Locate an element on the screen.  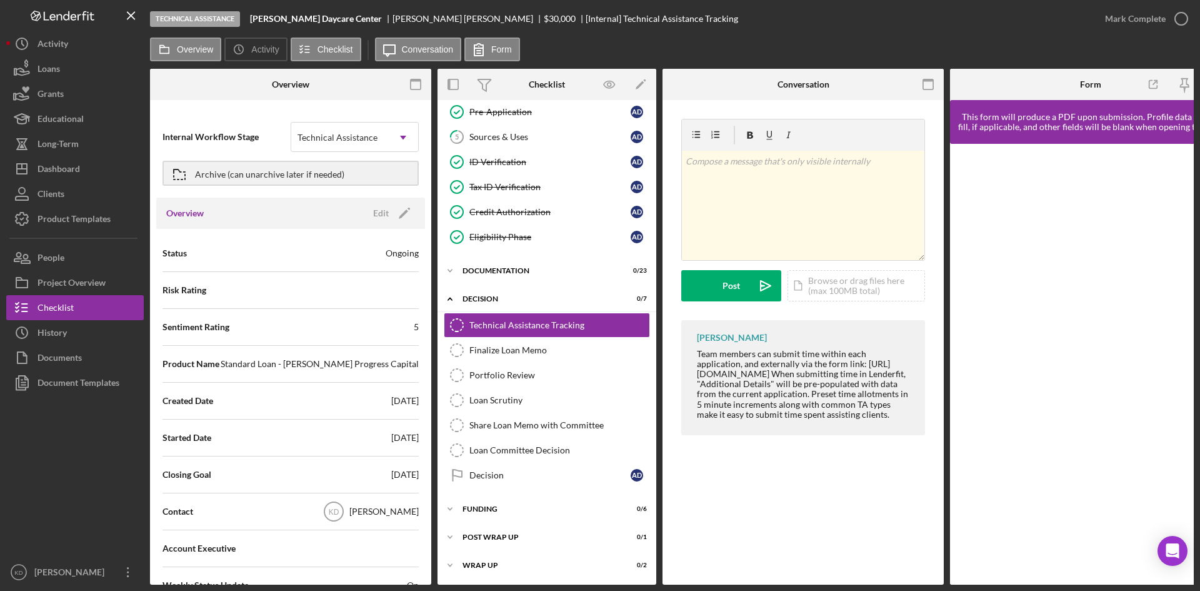
a: History is located at coordinates (75, 333).